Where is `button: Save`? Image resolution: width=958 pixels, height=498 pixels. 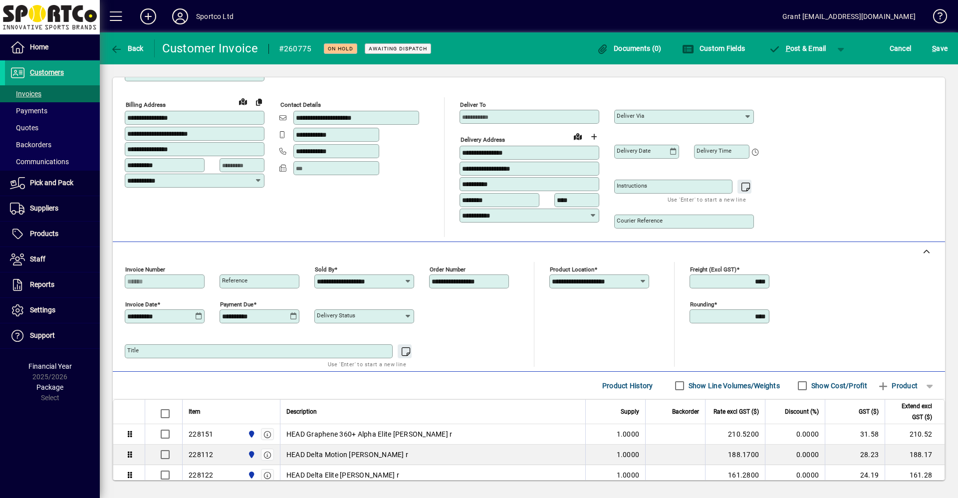
button: Save is located at coordinates (940, 48).